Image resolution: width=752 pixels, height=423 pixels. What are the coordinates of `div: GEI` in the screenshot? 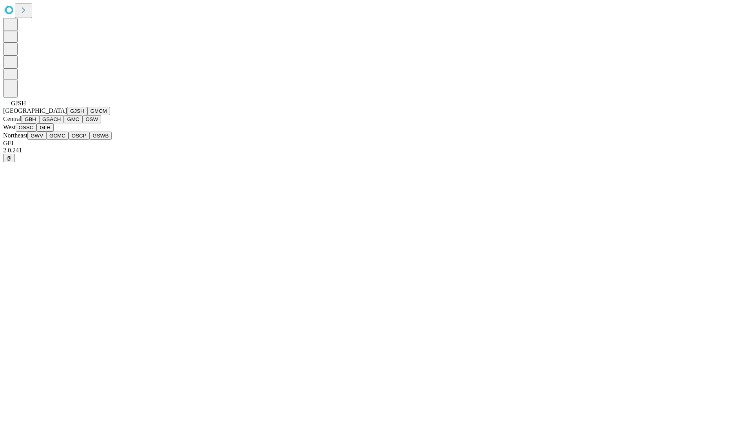 It's located at (376, 143).